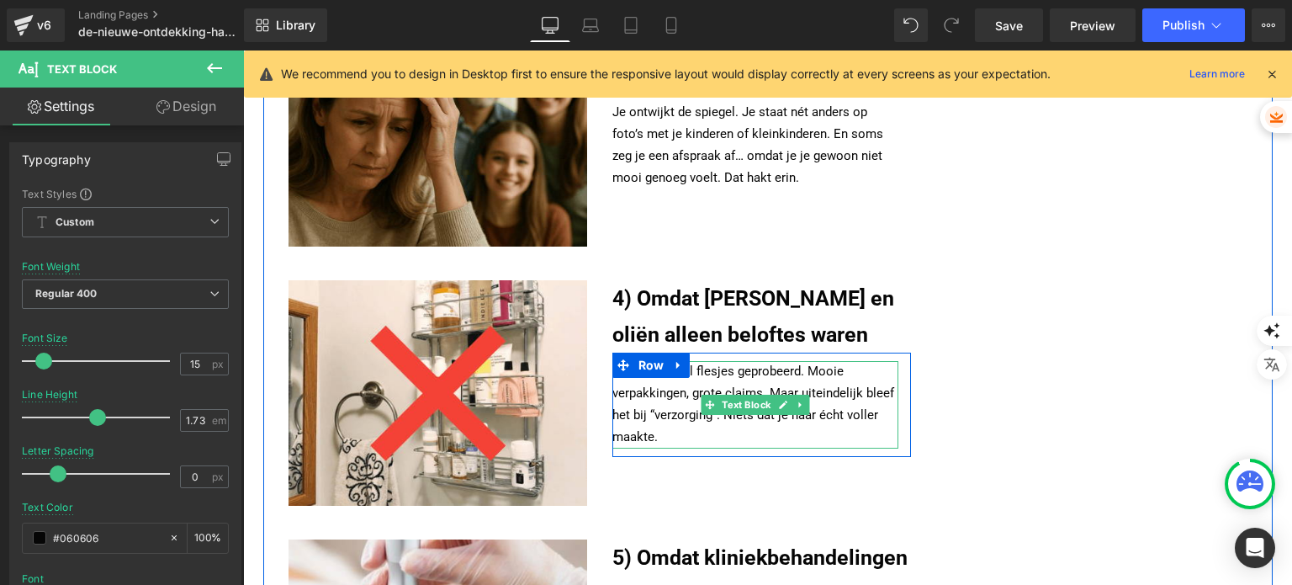 This screenshot has height=585, width=1292. I want to click on span: Publish, so click(1184, 25).